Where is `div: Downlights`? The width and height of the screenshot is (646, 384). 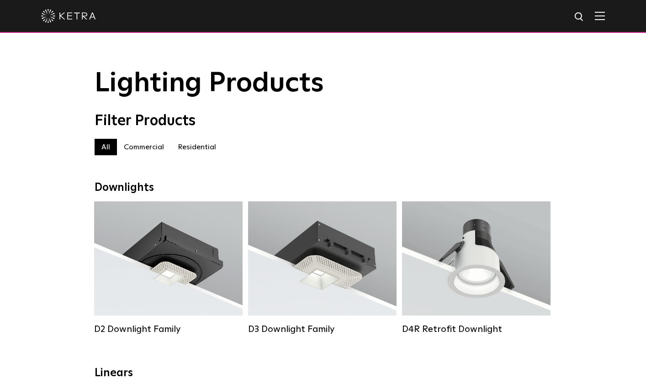 div: Downlights is located at coordinates (323, 188).